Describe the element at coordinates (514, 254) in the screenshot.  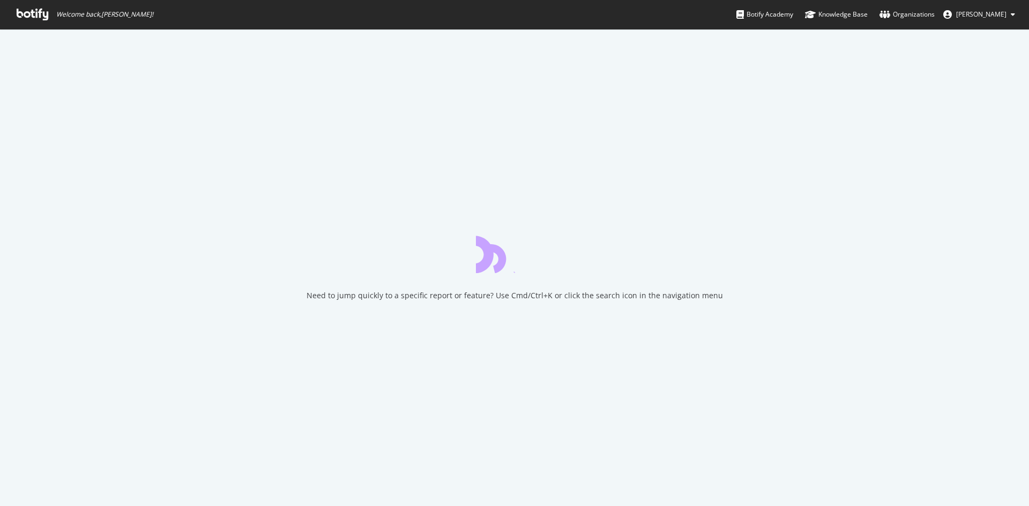
I see `div: animation` at that location.